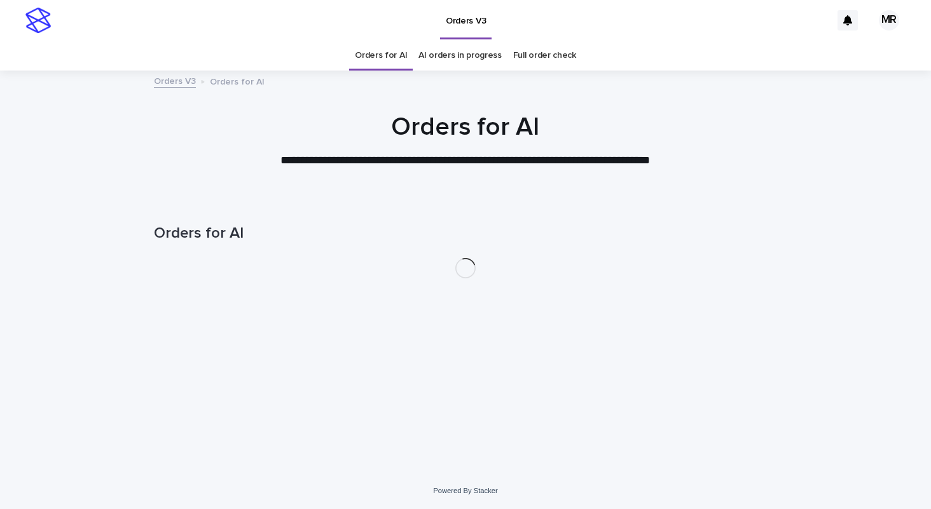 This screenshot has height=509, width=931. I want to click on p: Orders for AI, so click(237, 81).